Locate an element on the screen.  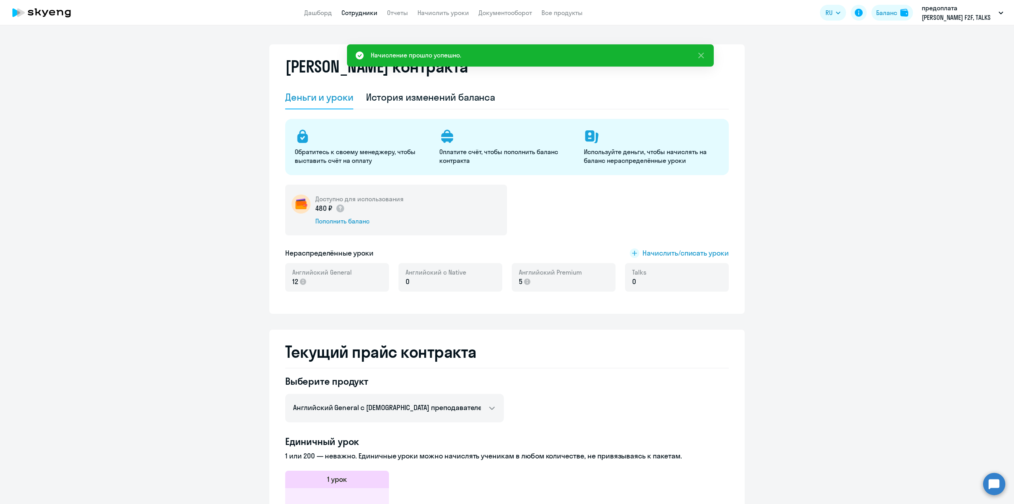
span: Английский Premium is located at coordinates (550, 272).